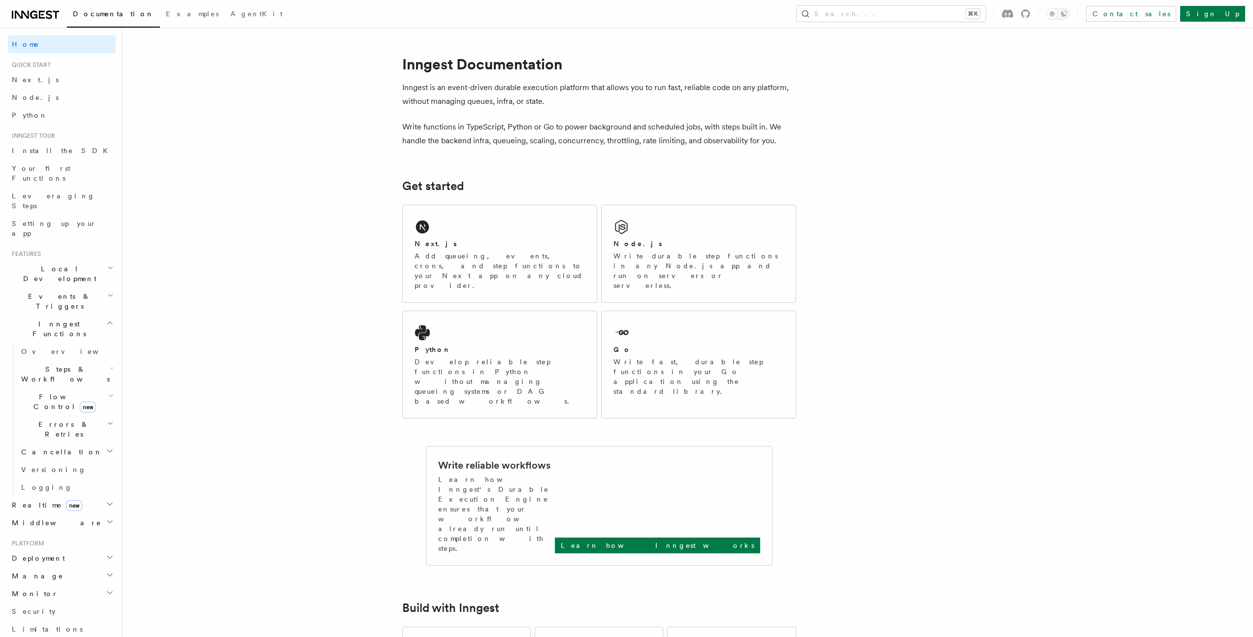 The width and height of the screenshot is (1253, 637). Describe the element at coordinates (47, 487) in the screenshot. I see `span: Logging` at that location.